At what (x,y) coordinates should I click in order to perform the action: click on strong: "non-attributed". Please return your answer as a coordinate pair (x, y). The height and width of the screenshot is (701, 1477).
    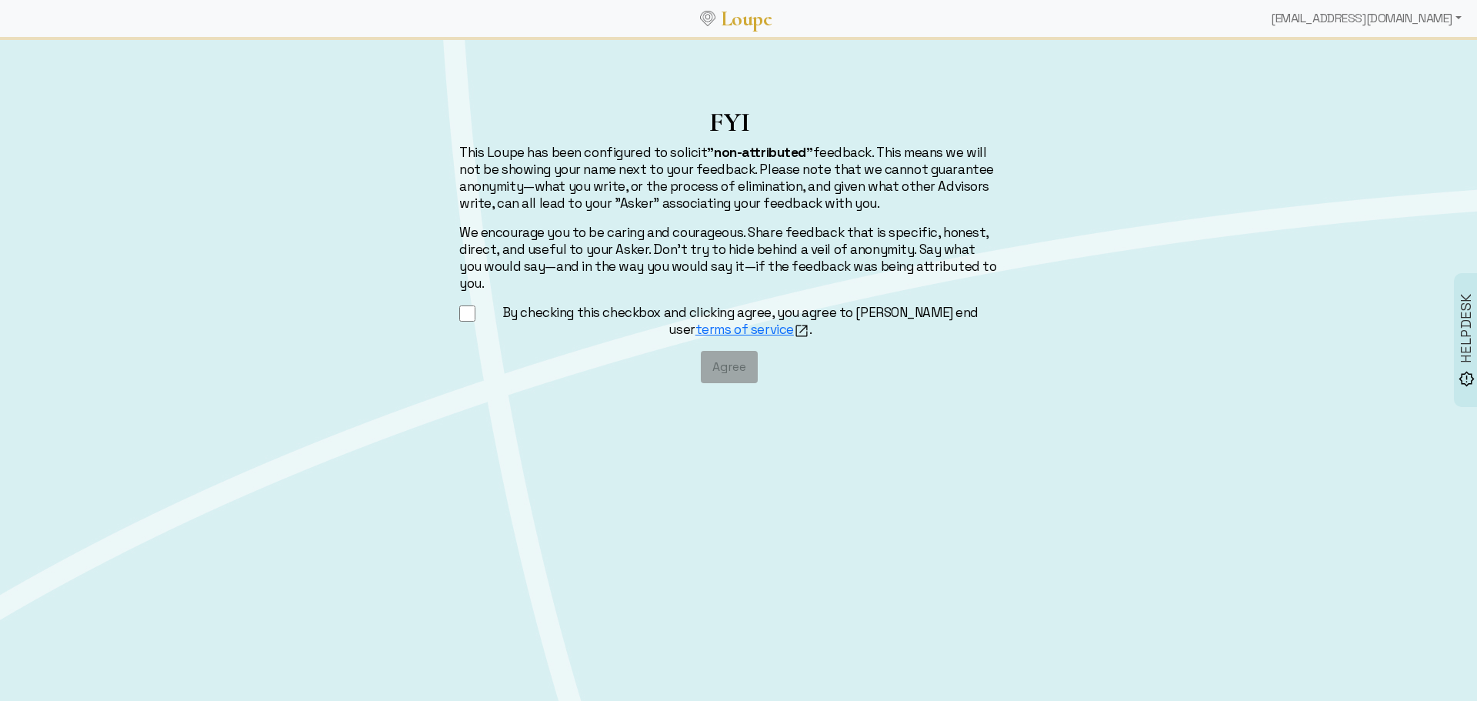
    Looking at the image, I should click on (759, 152).